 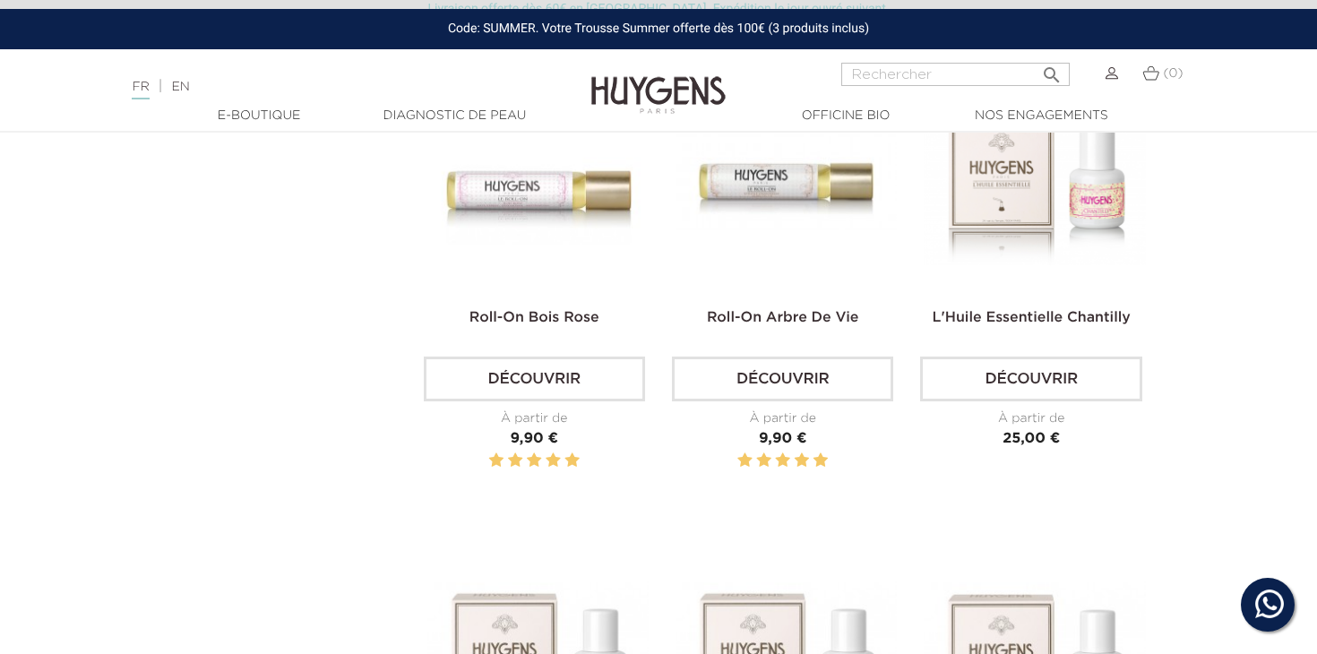 I want to click on img: Roll-On Bois Rose, so click(x=538, y=183).